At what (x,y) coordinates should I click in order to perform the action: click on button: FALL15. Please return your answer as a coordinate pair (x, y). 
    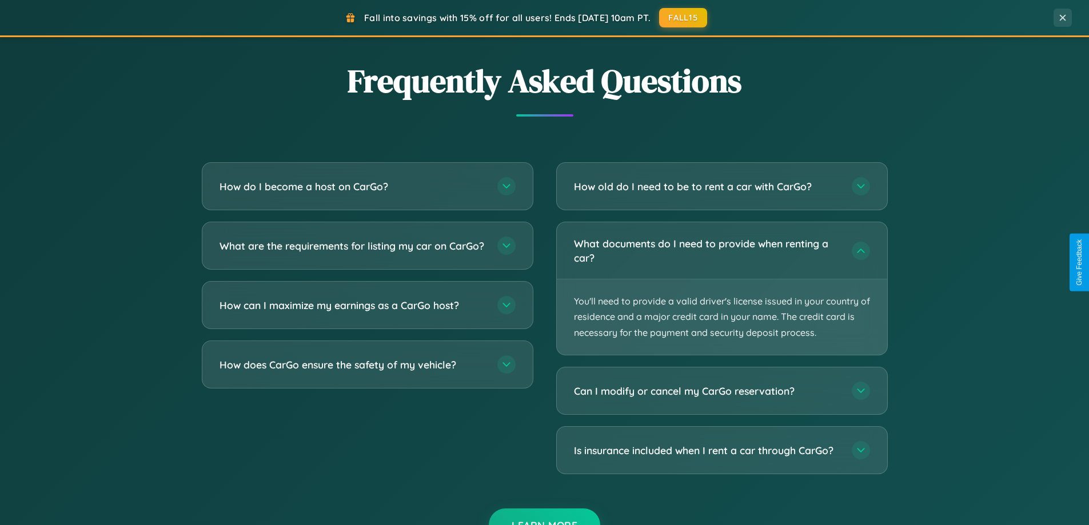
    Looking at the image, I should click on (683, 18).